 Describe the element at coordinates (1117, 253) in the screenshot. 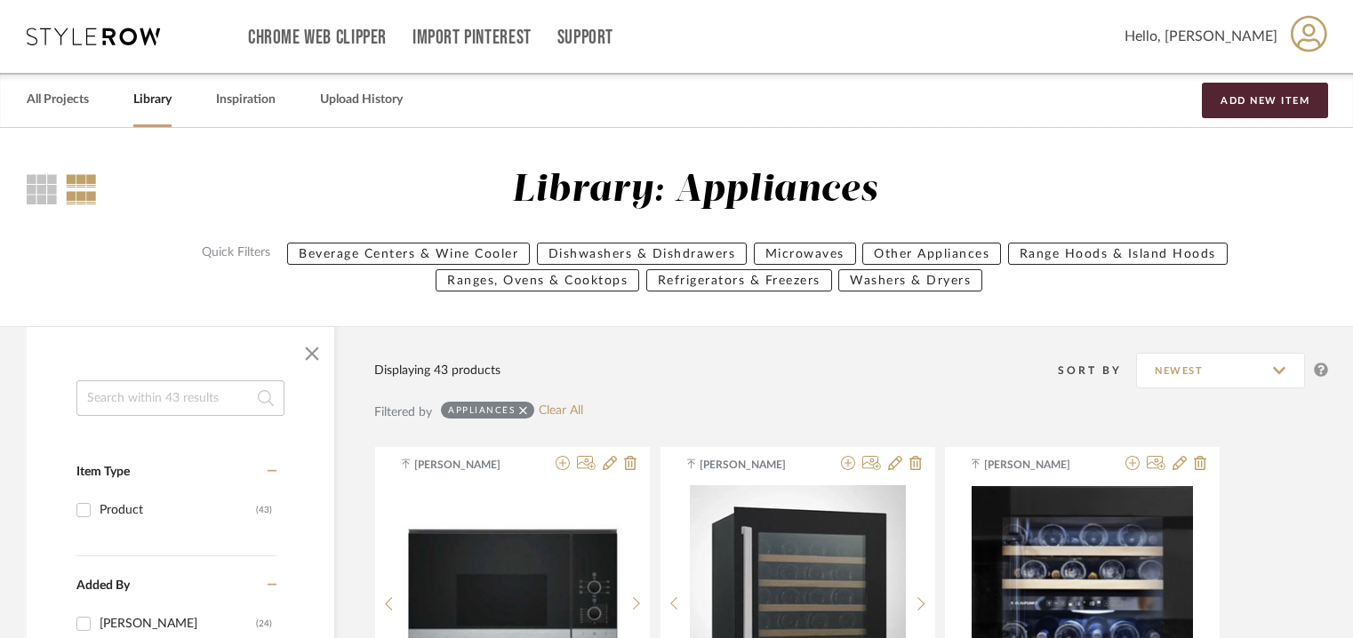

I see `button: Range Hoods & Island Hoods` at that location.